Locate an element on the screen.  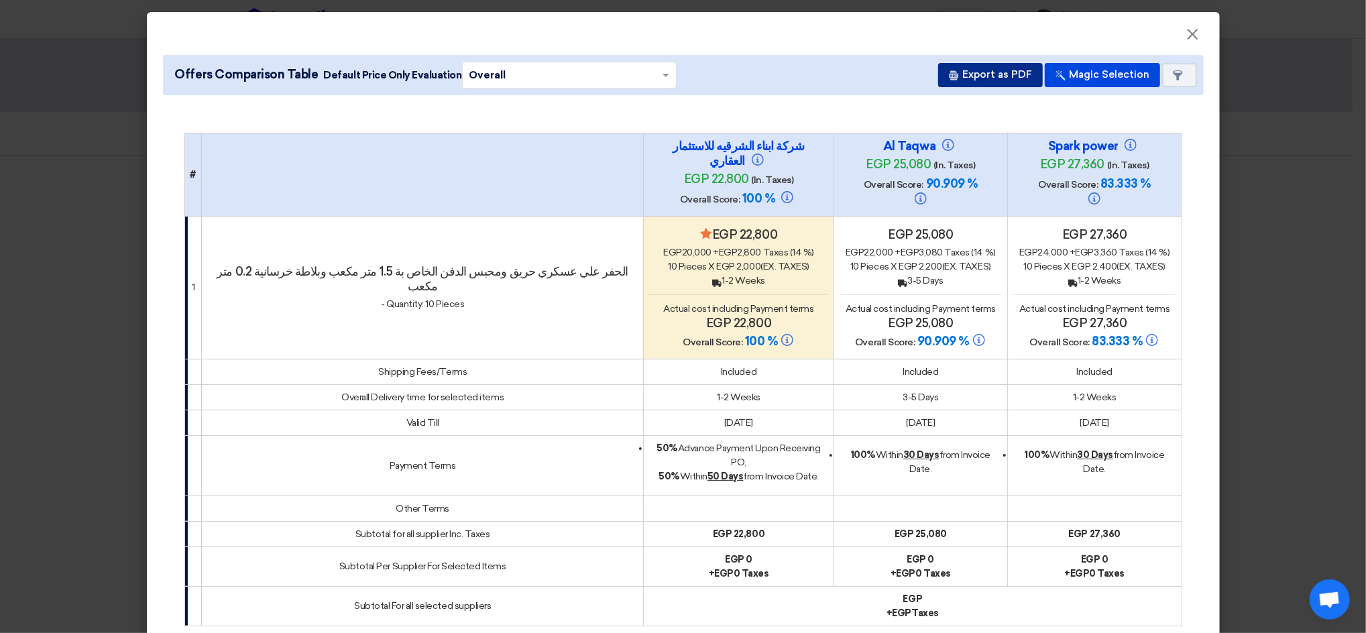
h4: Al Taqwa is located at coordinates (921, 146).